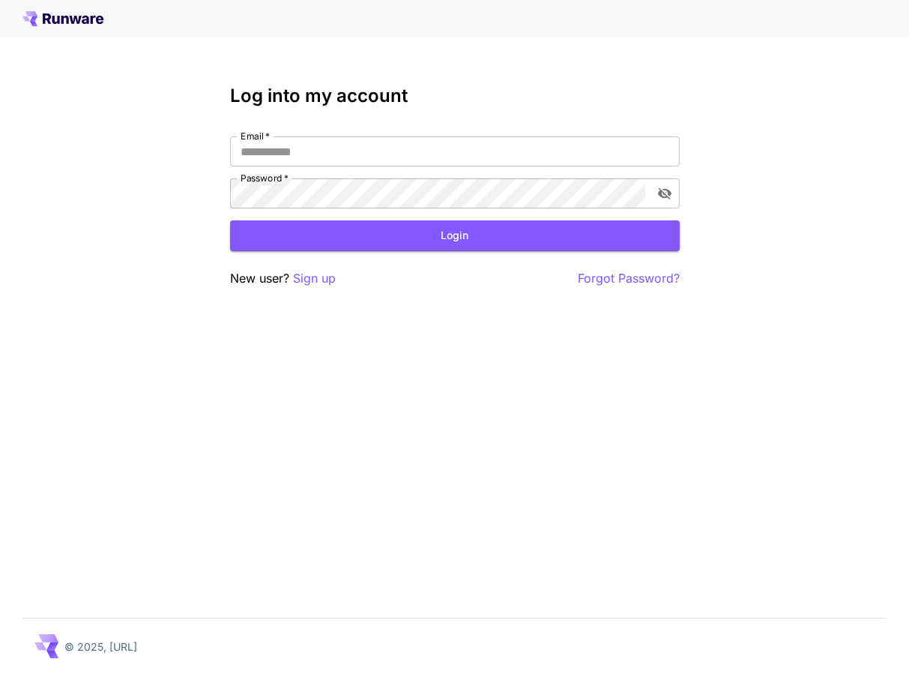  What do you see at coordinates (629, 278) in the screenshot?
I see `p: Forgot Password?` at bounding box center [629, 278].